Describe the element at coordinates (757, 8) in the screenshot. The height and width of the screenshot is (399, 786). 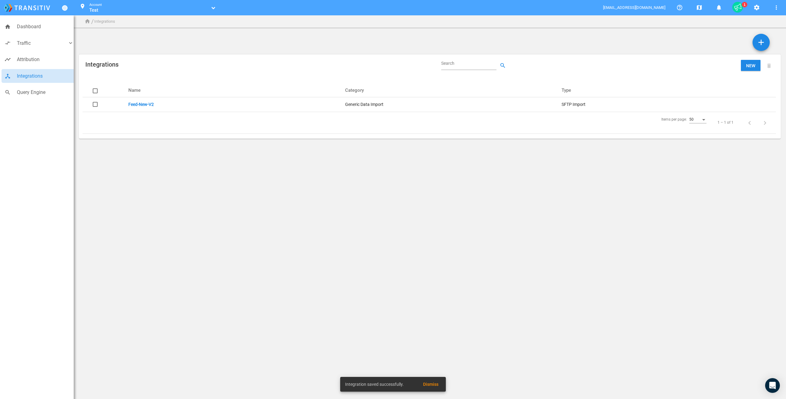
I see `mat-icon: settings` at that location.